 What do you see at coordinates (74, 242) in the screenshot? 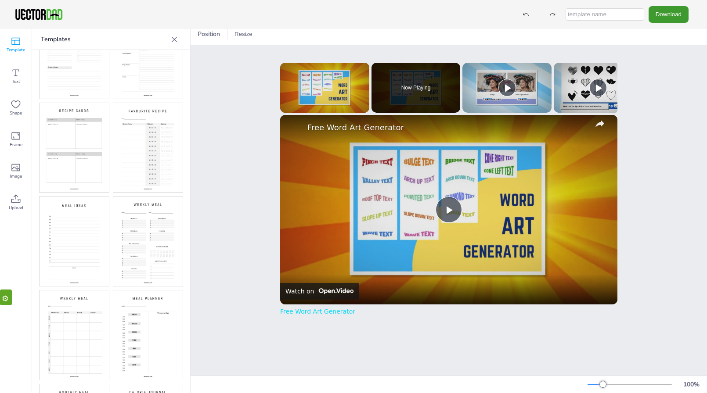
I see `img: meal15.jpg` at bounding box center [74, 242].